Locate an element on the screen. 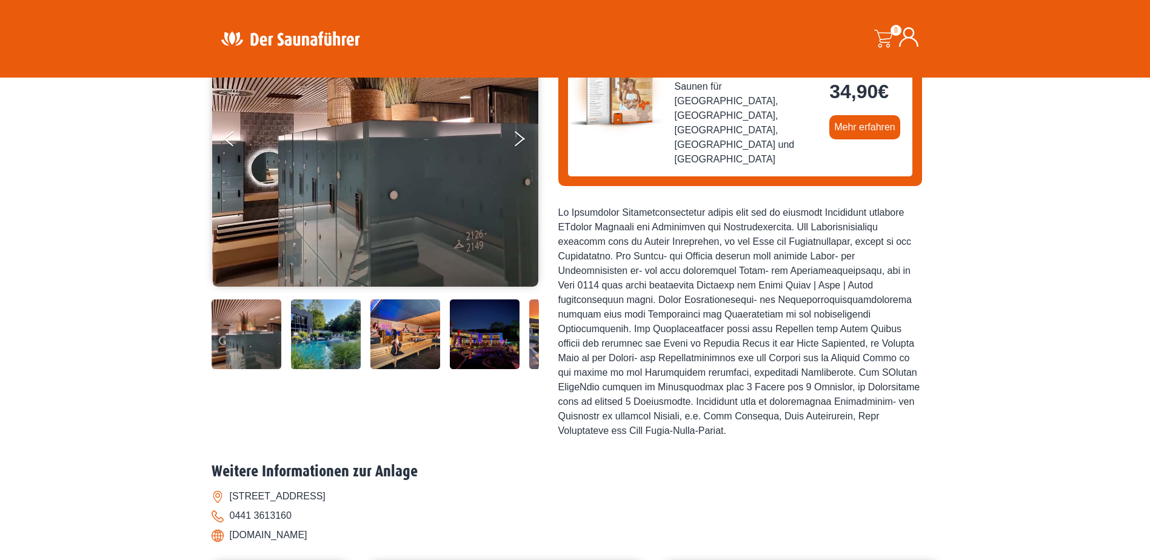 The width and height of the screenshot is (1150, 560). button: Previous is located at coordinates (239, 141).